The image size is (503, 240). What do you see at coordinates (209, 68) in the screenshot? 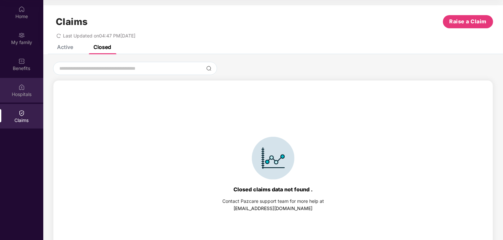
I see `img: svg+xml;base64,PHN2ZyBpZD0iU2VhcmNoLTMyeDMyIiB4bWxucz0iaHR0cDovL3d3dy53My5vcmcvMjAwMC9zdmciIHdpZH...` at bounding box center [209, 68].